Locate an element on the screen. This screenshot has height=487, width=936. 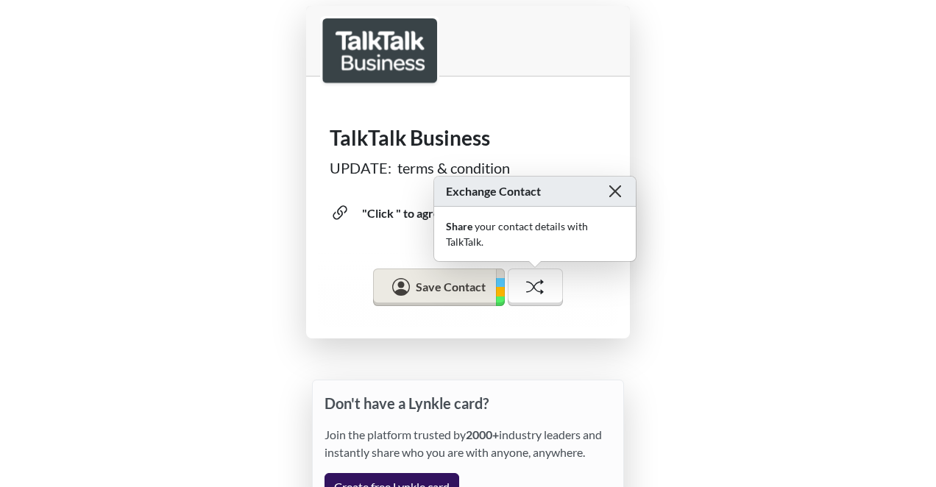
h1: TalkTalk Business is located at coordinates (468, 138).